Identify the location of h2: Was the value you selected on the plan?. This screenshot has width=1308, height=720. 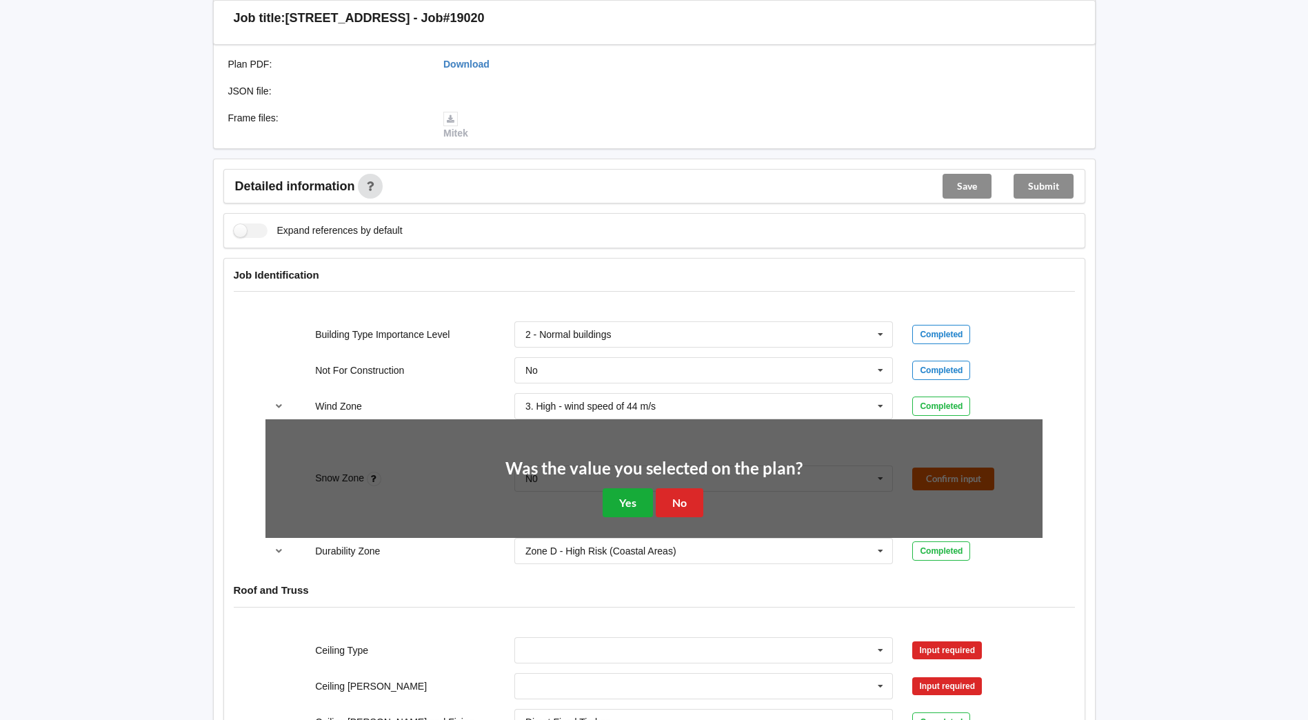
(654, 468).